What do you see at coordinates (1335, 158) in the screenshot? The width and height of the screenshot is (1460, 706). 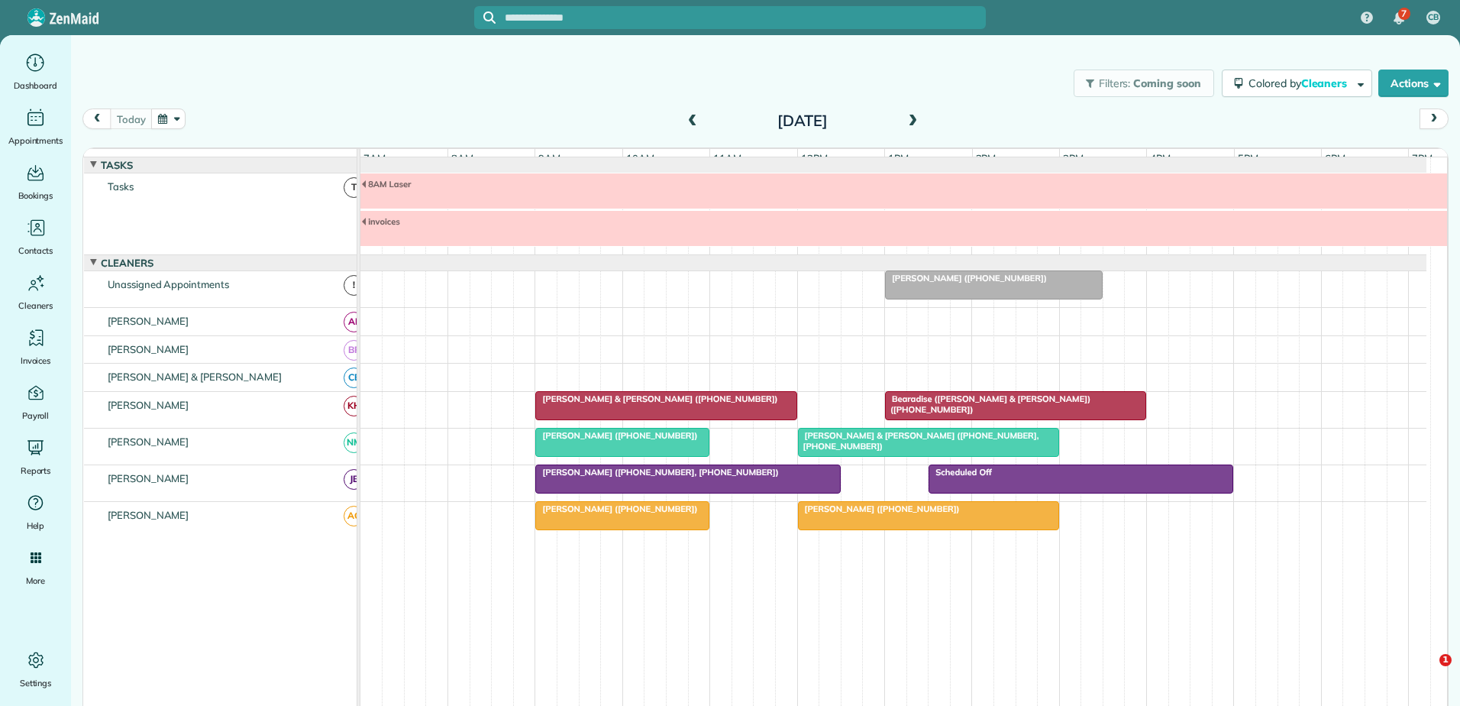 I see `span: 6pm` at bounding box center [1335, 158].